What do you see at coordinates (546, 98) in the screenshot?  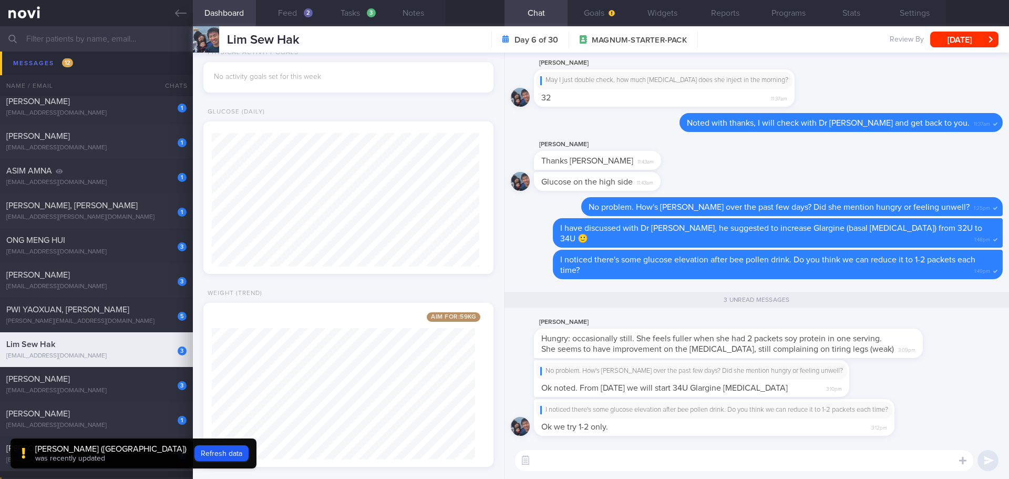 I see `span: 32` at bounding box center [546, 98].